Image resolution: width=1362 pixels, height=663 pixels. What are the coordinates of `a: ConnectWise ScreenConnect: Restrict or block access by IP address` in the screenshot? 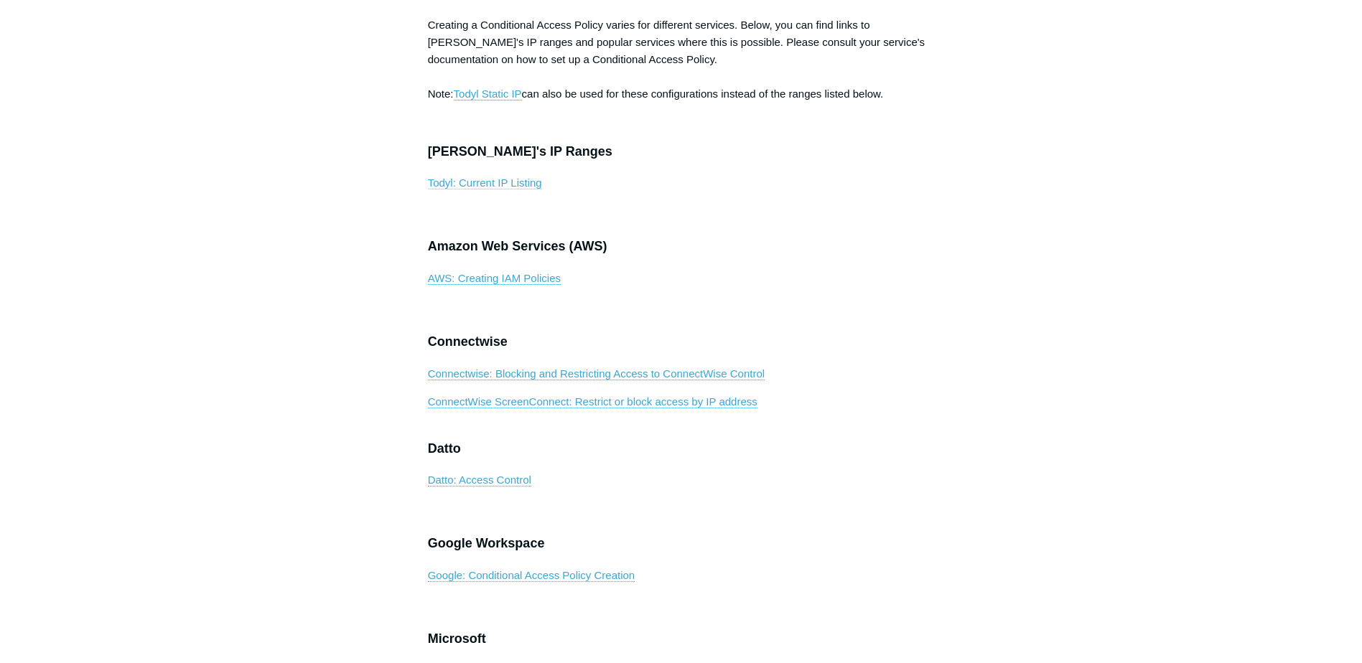 It's located at (592, 402).